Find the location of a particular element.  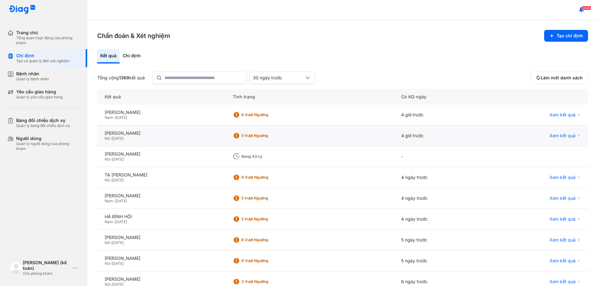

div: Yêu cầu giao hàng is located at coordinates (39, 92).